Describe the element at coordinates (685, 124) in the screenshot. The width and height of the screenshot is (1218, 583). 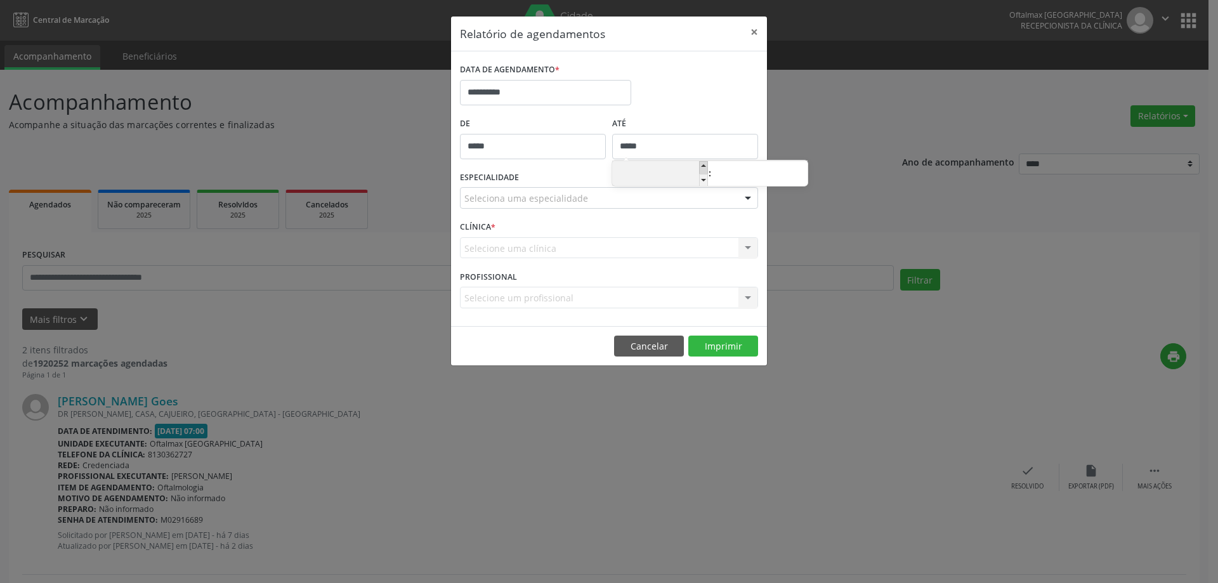
I see `label: ATÉ` at that location.